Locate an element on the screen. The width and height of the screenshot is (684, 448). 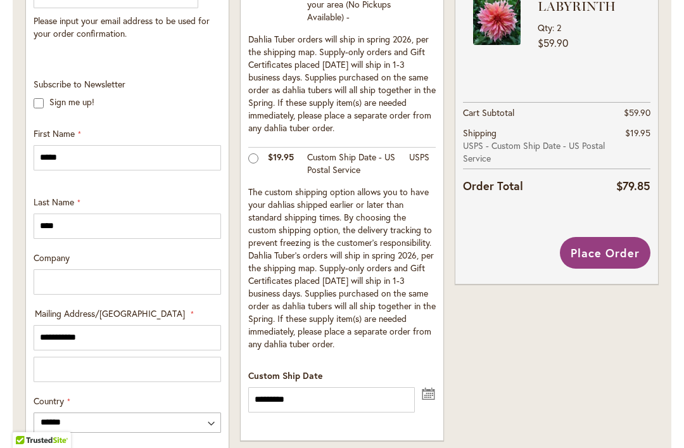
td: Custom Ship Date - US Postal Service is located at coordinates (352, 165).